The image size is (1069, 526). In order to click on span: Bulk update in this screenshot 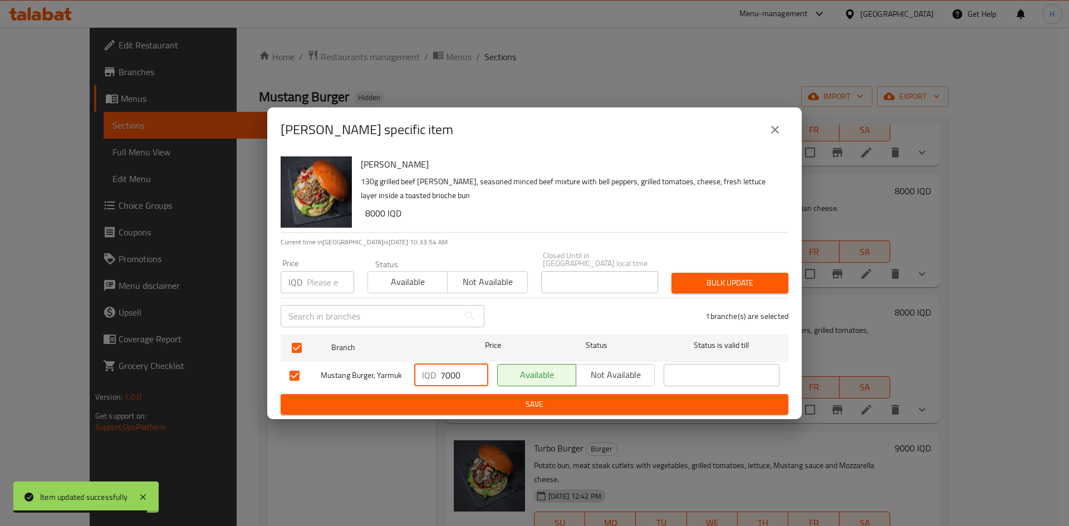, I will do `click(730, 283)`.